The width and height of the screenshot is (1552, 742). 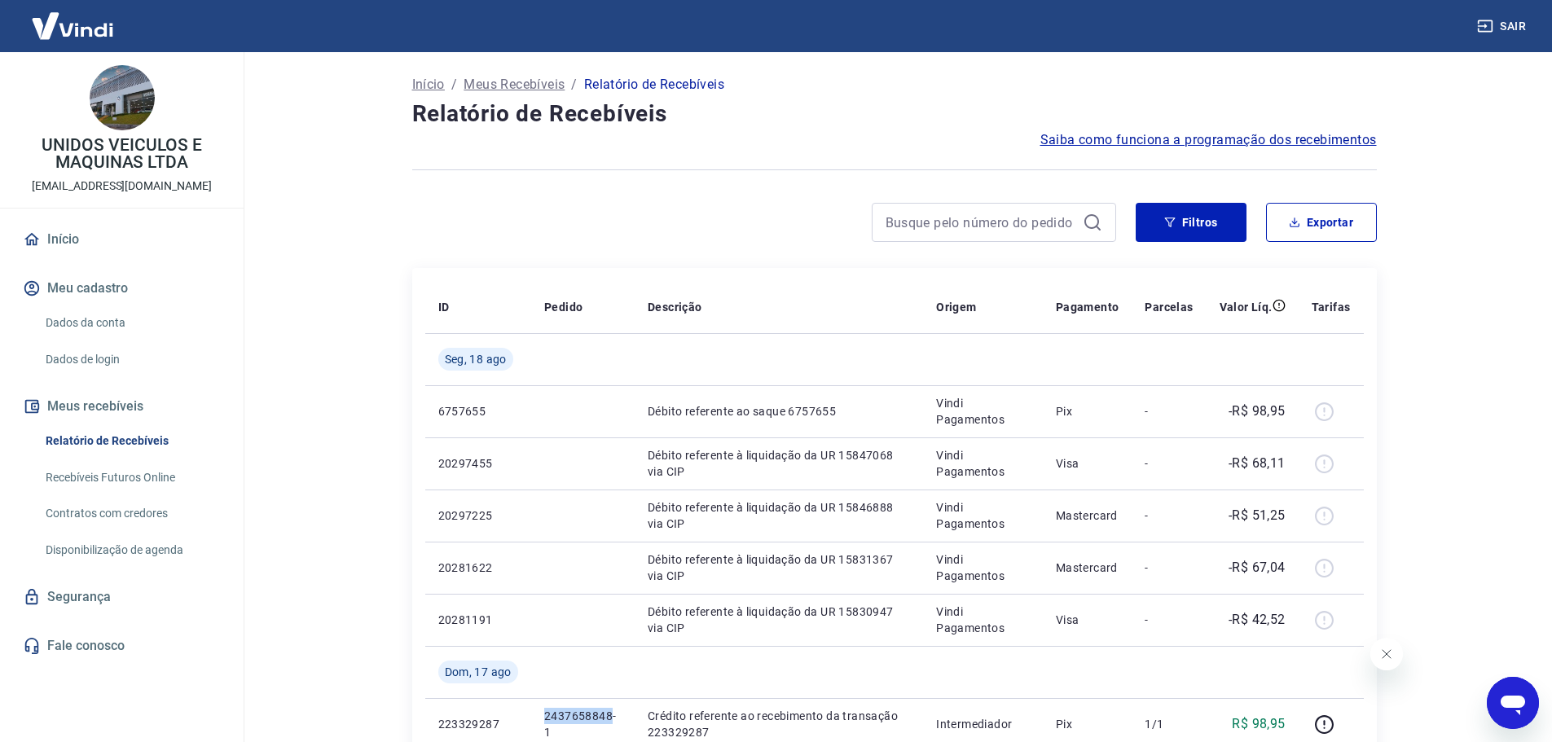 What do you see at coordinates (1168, 724) in the screenshot?
I see `p: 1/1` at bounding box center [1168, 724].